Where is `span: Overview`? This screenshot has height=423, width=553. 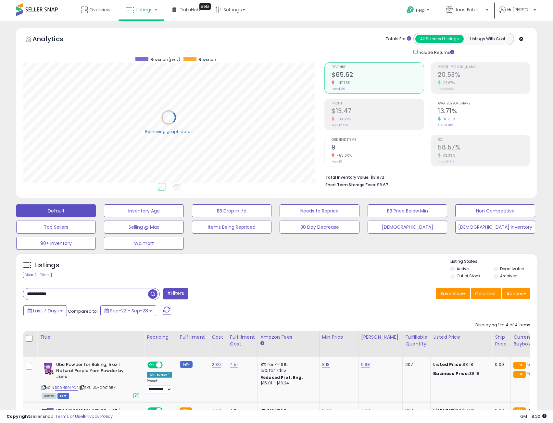
span: Overview is located at coordinates (100, 10).